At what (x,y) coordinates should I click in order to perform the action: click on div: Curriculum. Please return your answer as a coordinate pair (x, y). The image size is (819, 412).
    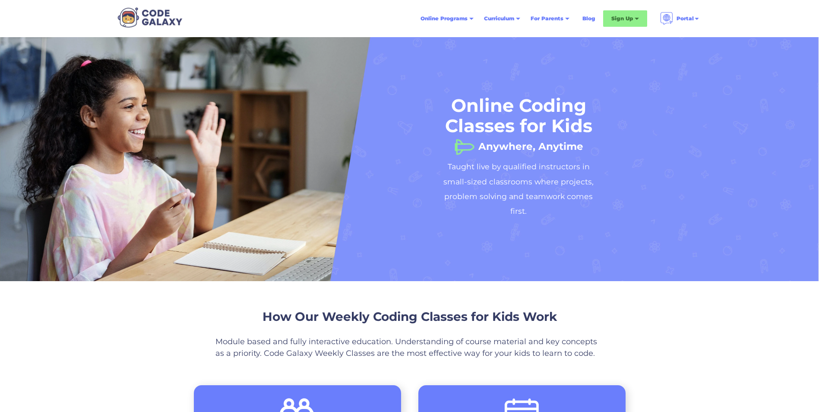
    Looking at the image, I should click on (499, 19).